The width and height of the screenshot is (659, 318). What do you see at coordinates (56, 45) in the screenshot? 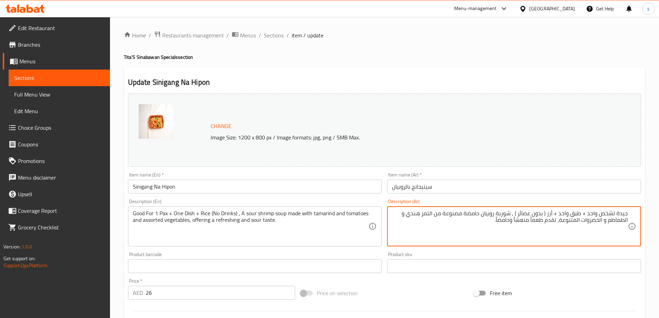
I see `a: Branches` at bounding box center [56, 45].